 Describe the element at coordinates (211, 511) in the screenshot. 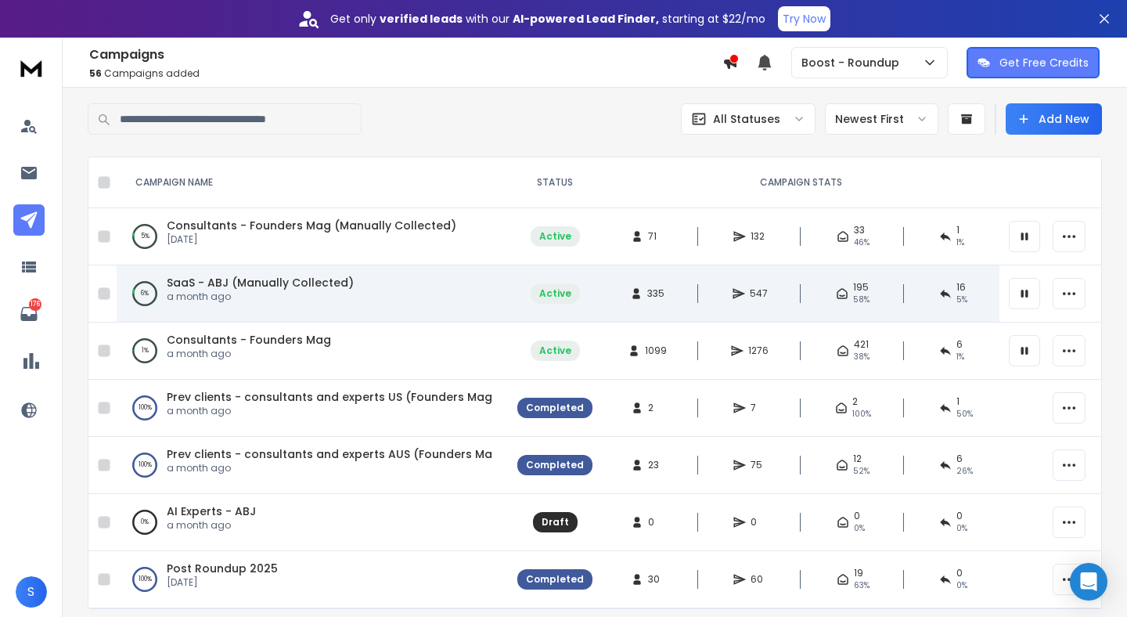

I see `span: AI Experts - ABJ` at that location.